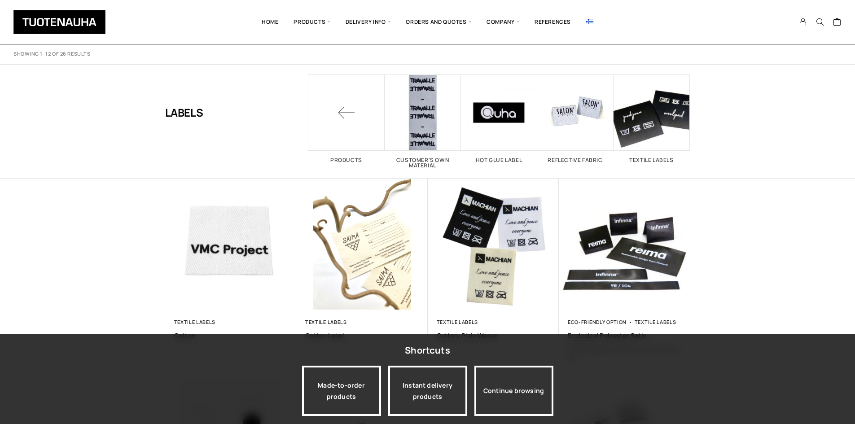 Image resolution: width=855 pixels, height=424 pixels. What do you see at coordinates (368, 22) in the screenshot?
I see `span: Delivery info` at bounding box center [368, 22].